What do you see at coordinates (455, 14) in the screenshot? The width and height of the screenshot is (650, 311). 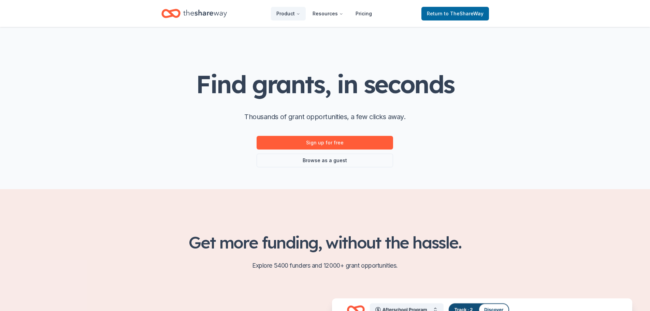 I see `a: Returnto TheShareWay` at bounding box center [455, 14].